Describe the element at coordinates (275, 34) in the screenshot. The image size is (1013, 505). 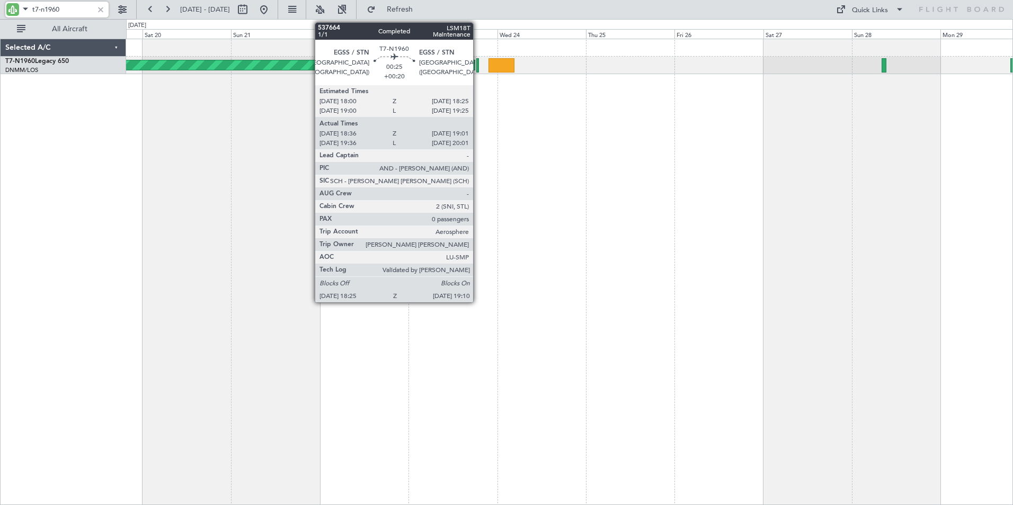
I see `div: Sun 21` at that location.